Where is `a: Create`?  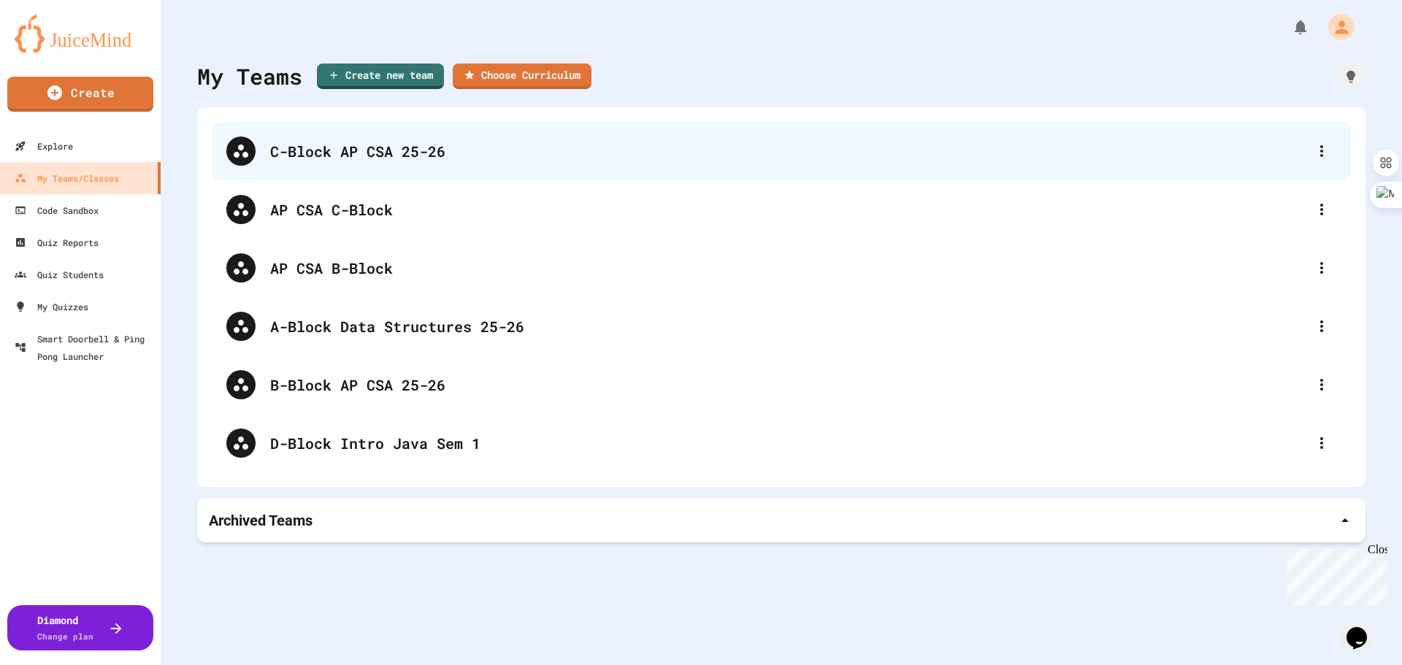
a: Create is located at coordinates (80, 94).